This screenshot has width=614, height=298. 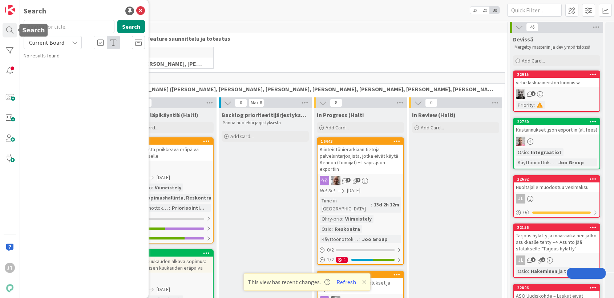 I want to click on span: 1x, so click(x=475, y=10).